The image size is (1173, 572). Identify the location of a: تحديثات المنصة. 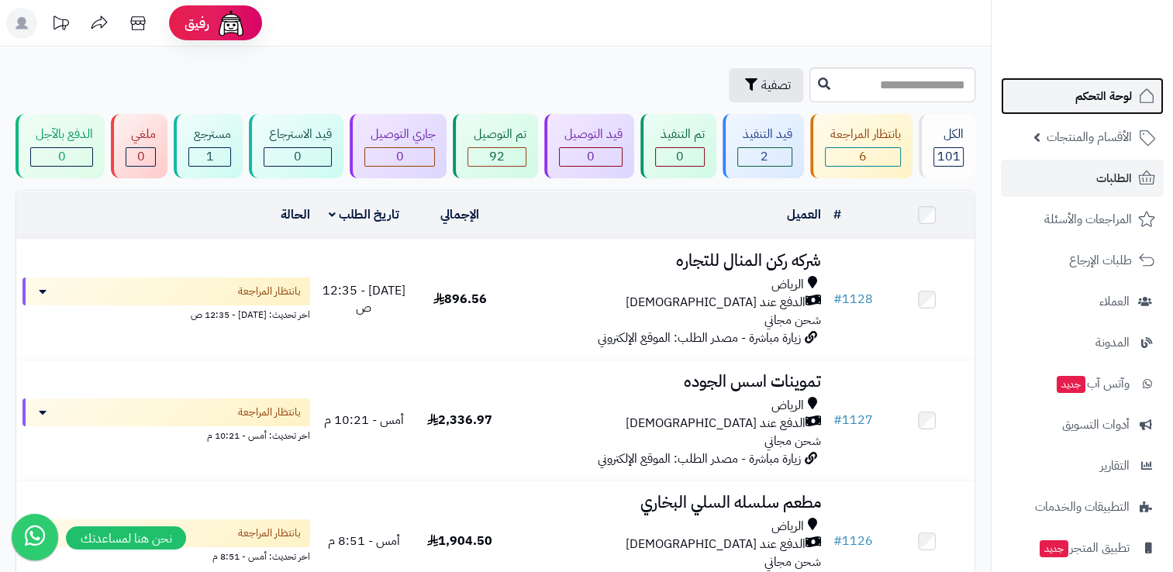
(60, 25).